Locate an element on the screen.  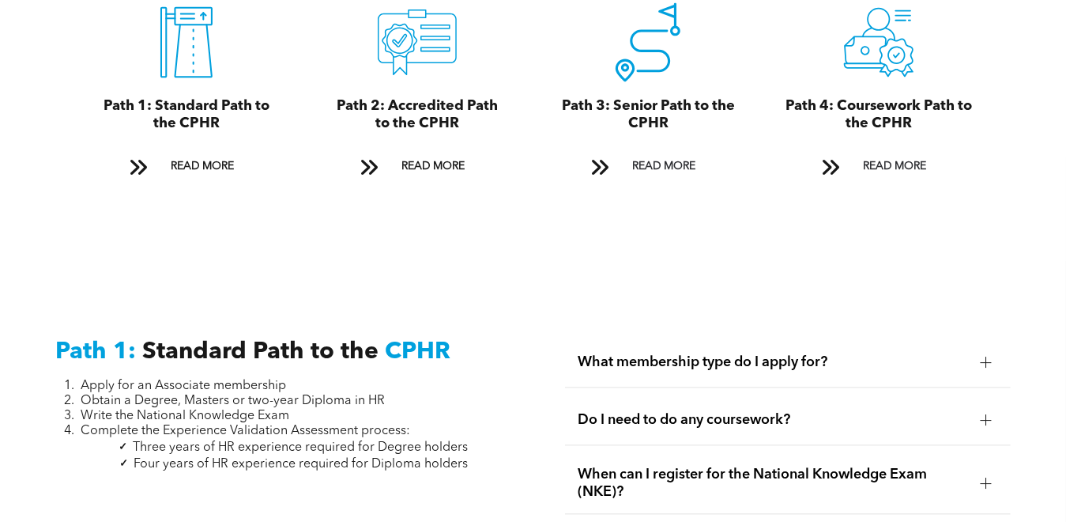
span: Path 1: is located at coordinates (96, 353).